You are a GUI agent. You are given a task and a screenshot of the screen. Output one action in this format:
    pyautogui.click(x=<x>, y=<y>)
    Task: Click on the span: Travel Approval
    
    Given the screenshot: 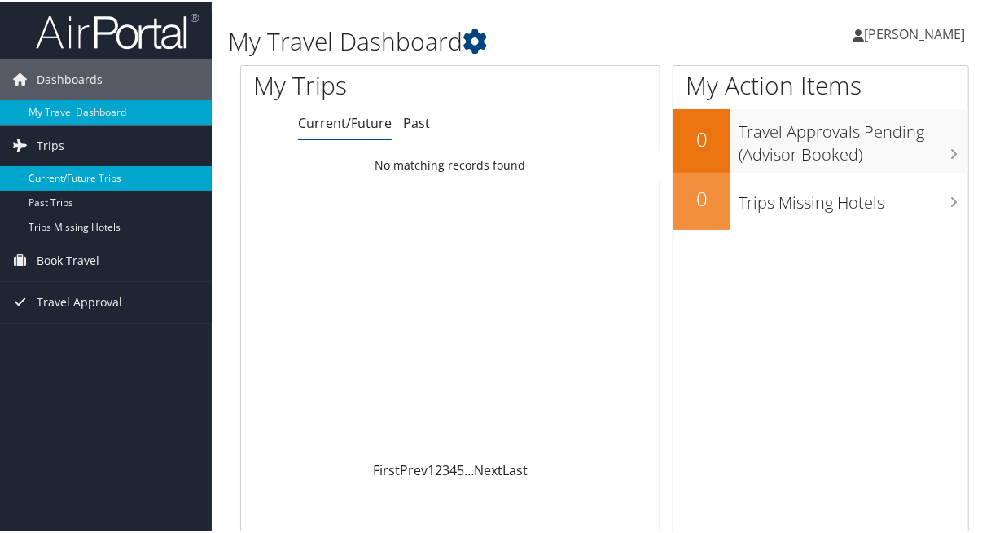 What is the action you would take?
    pyautogui.click(x=79, y=300)
    